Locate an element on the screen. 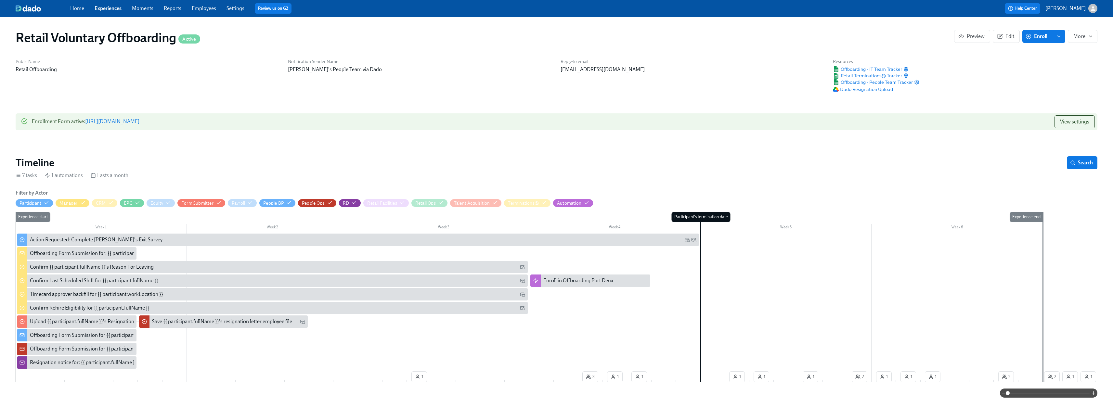  img: dado is located at coordinates (28, 8).